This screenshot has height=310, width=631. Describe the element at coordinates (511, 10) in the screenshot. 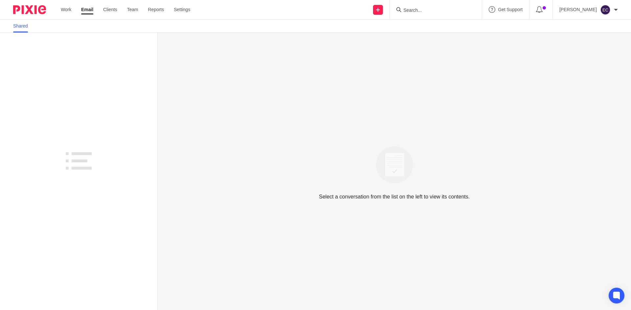

I see `span: Get Support` at that location.